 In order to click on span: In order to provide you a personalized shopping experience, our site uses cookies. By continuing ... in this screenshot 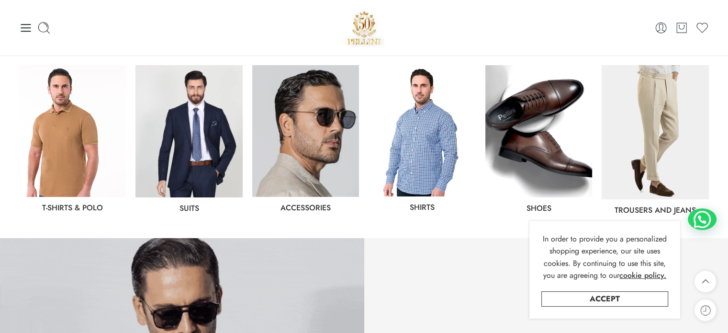, I will do `click(605, 257)`.